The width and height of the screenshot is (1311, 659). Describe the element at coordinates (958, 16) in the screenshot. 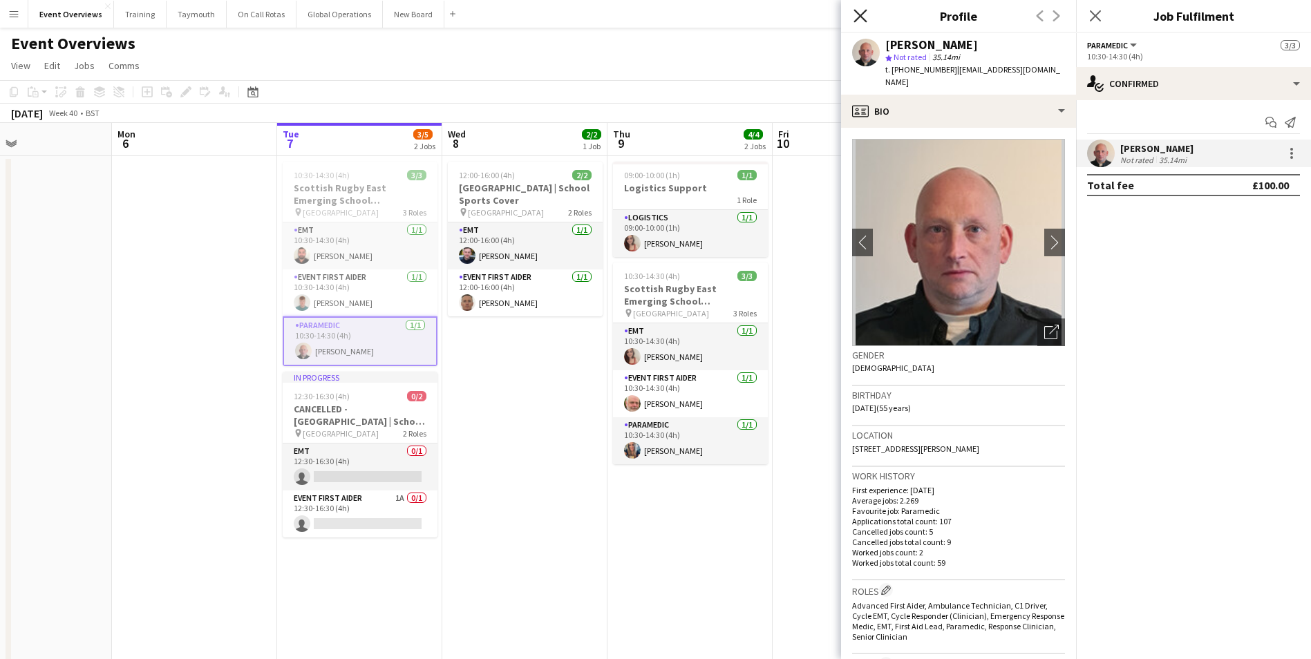

I see `h3: Profile` at that location.